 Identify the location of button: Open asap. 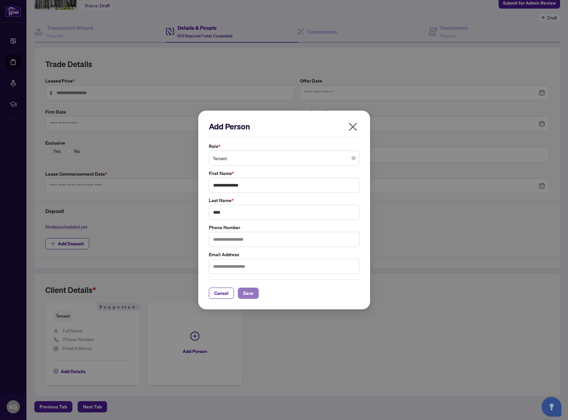
(551, 407).